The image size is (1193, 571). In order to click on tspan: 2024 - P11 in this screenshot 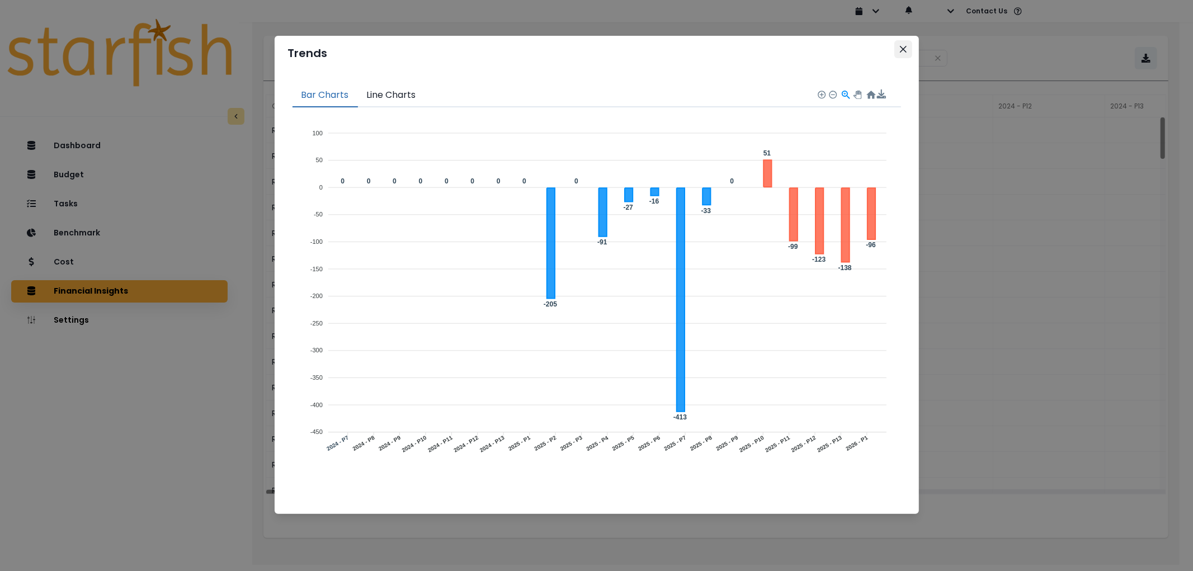, I will do `click(440, 444)`.